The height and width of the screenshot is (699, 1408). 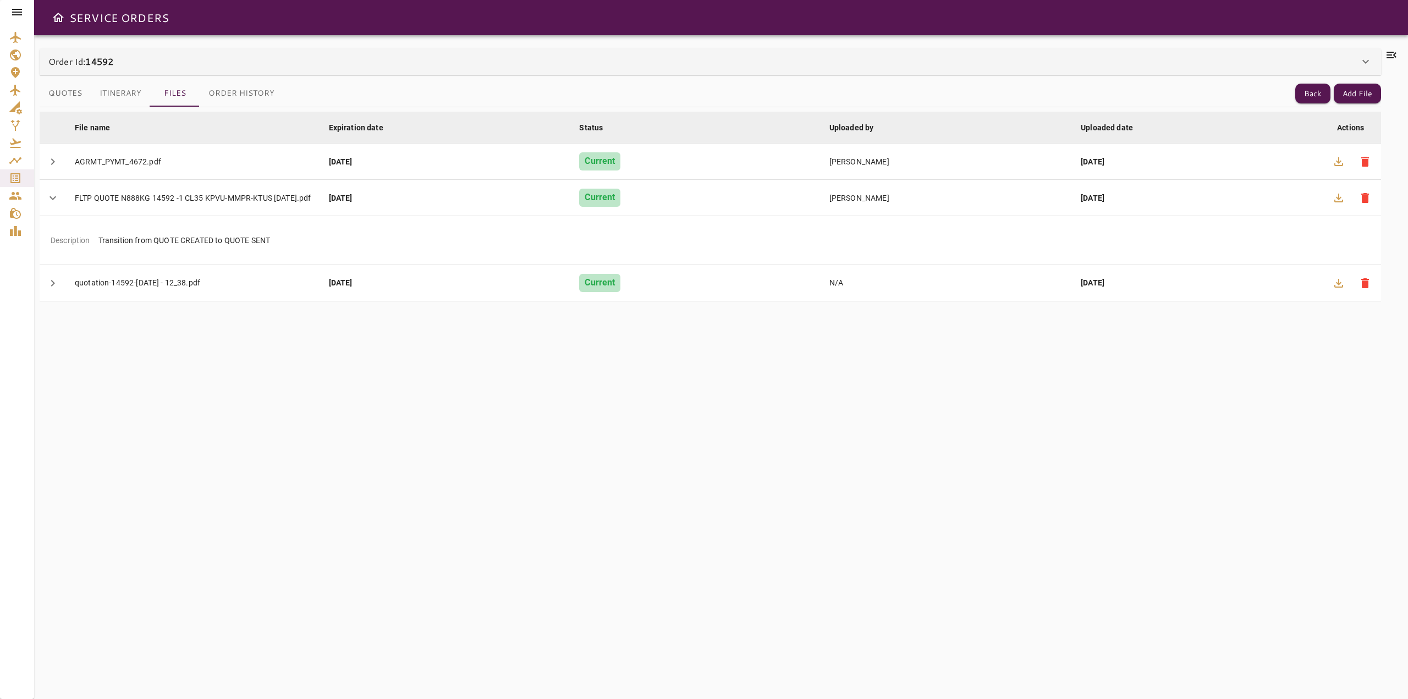 What do you see at coordinates (241, 93) in the screenshot?
I see `button: Order History` at bounding box center [241, 93].